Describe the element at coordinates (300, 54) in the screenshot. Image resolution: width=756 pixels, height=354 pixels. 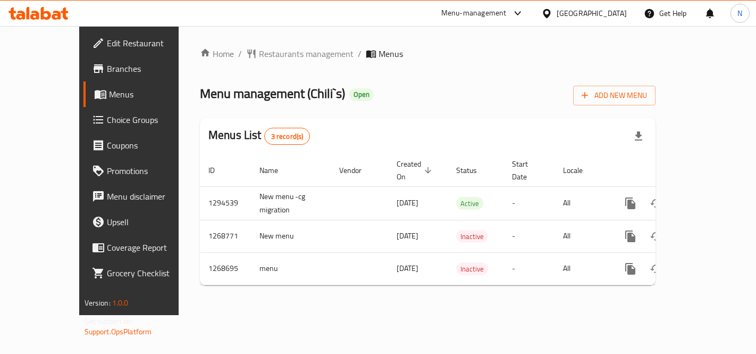
I see `a: Restaurants management` at that location.